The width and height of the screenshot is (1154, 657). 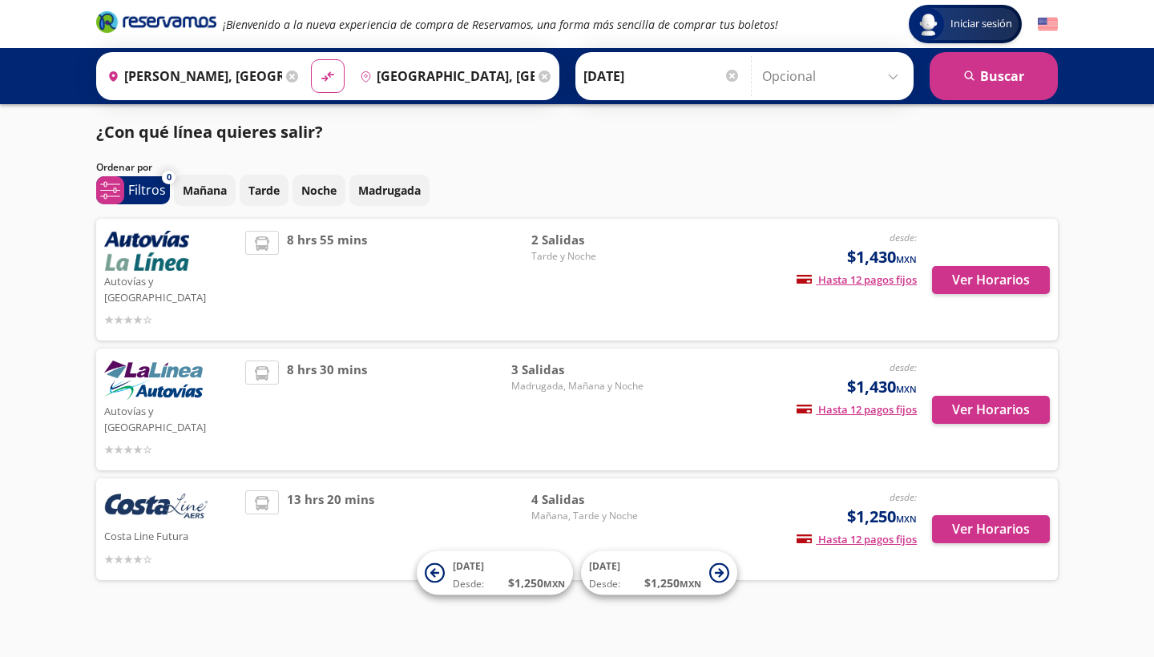 I want to click on a: Brand Logo, so click(x=156, y=24).